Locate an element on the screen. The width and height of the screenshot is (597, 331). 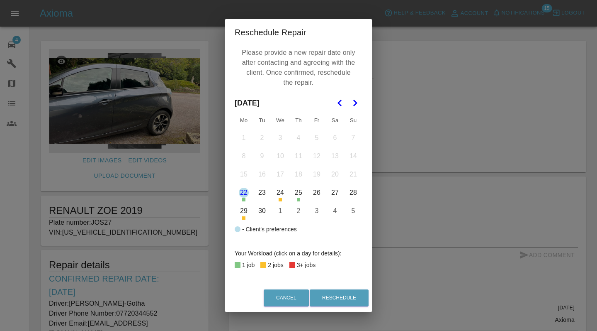
button: Cancel is located at coordinates (286, 297).